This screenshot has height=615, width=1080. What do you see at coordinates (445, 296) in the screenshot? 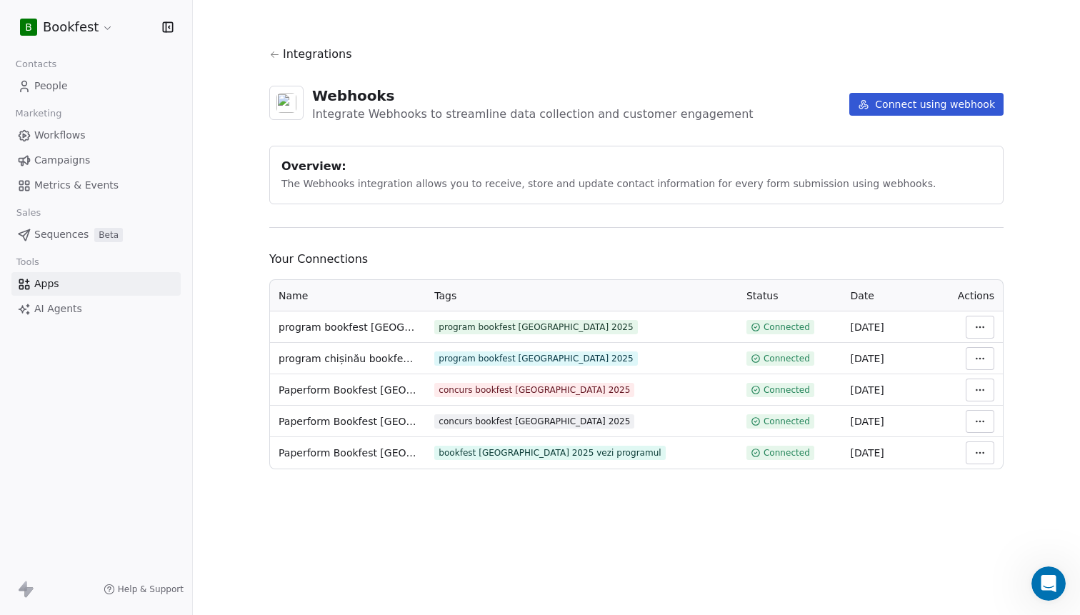
I see `span: Tags` at bounding box center [445, 296].